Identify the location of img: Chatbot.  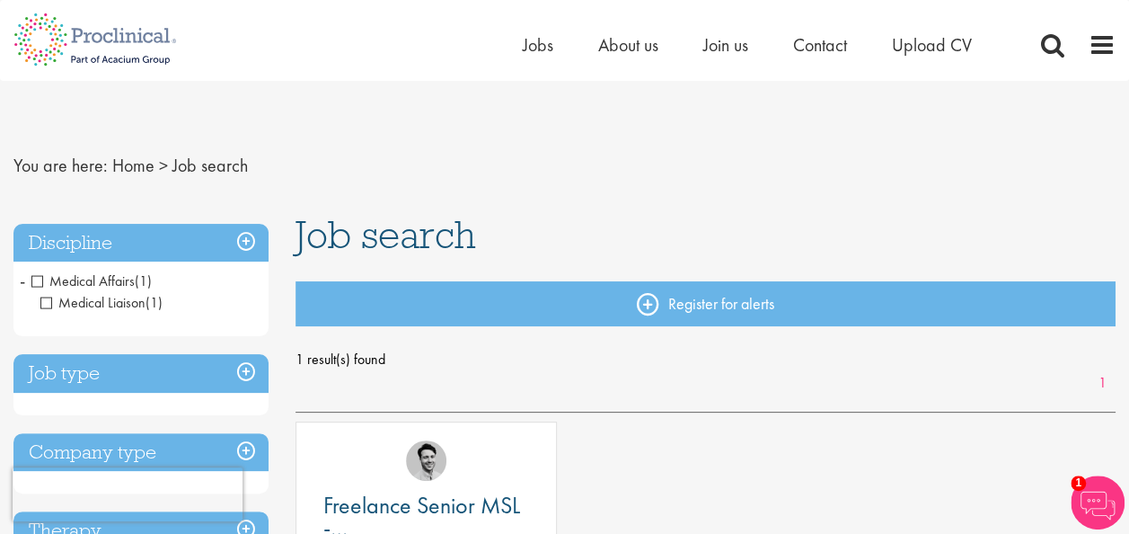
(1098, 502).